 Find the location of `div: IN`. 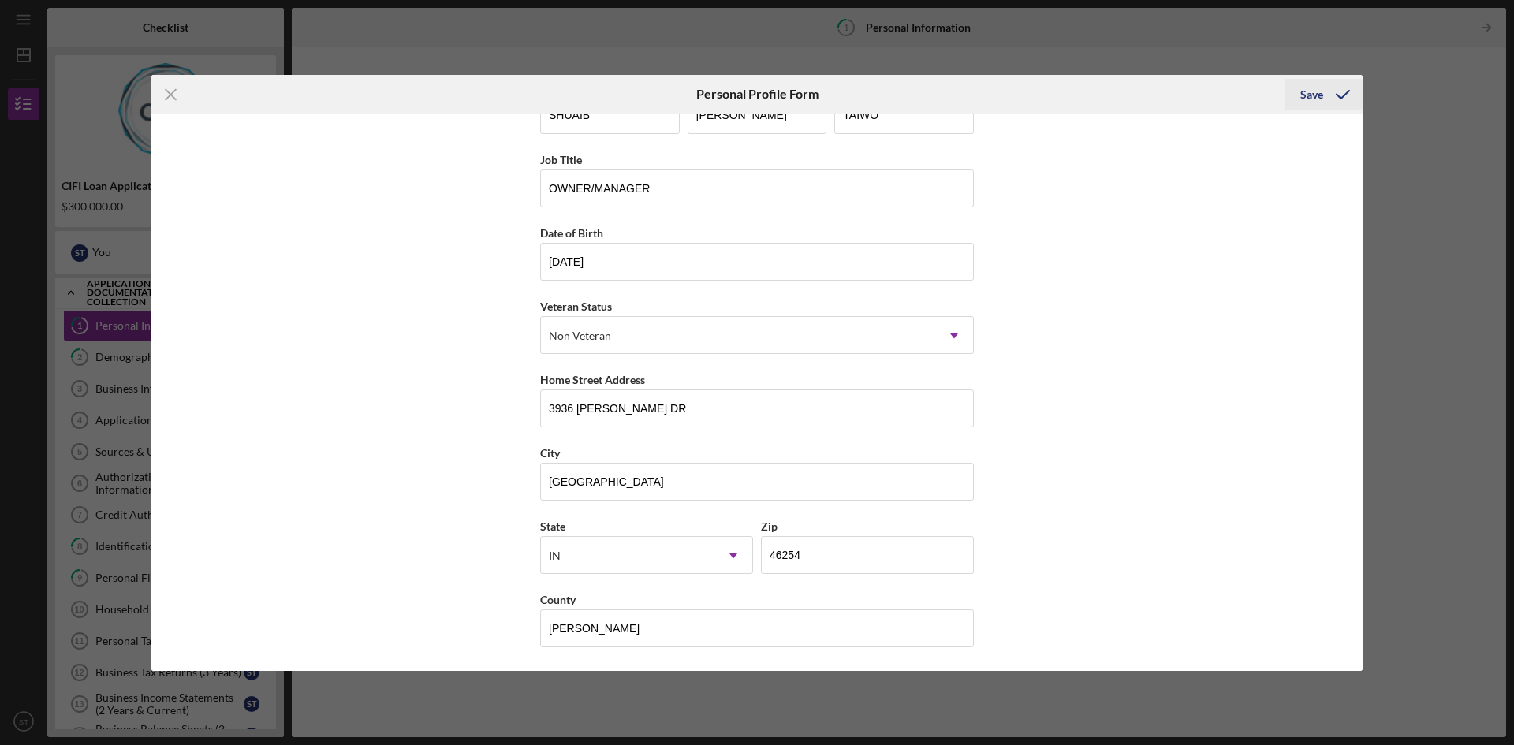

div: IN is located at coordinates (554, 556).